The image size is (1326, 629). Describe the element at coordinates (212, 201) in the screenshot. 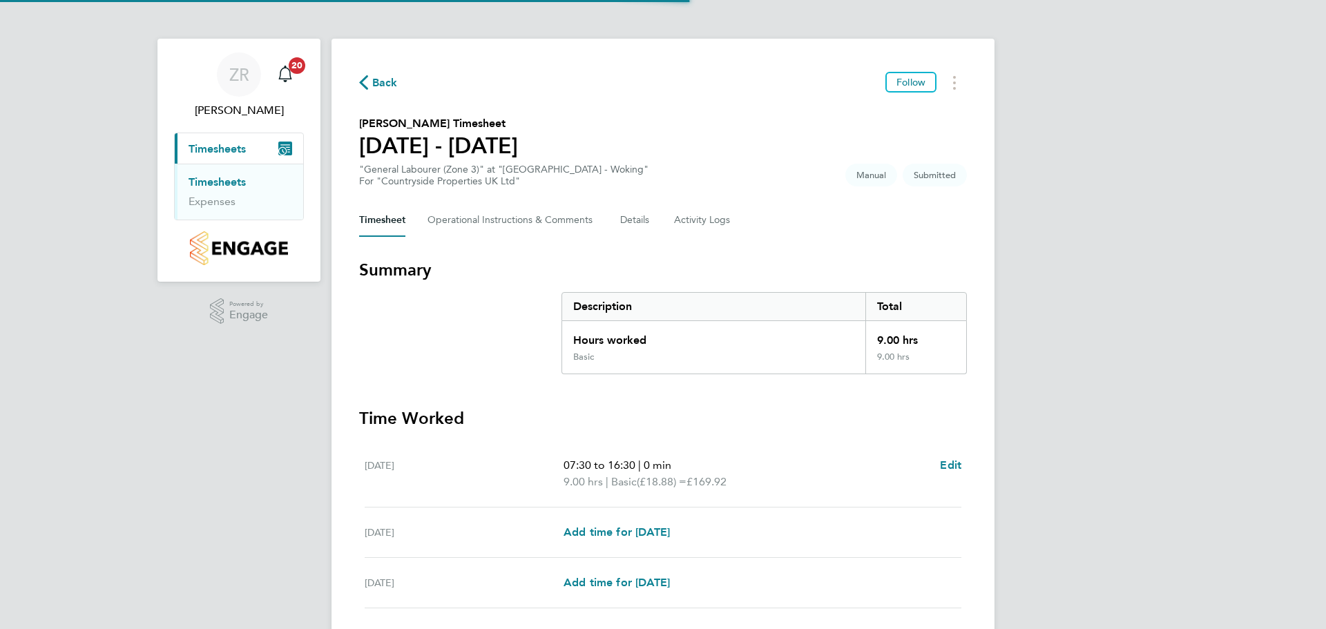

I see `a: Expenses` at that location.